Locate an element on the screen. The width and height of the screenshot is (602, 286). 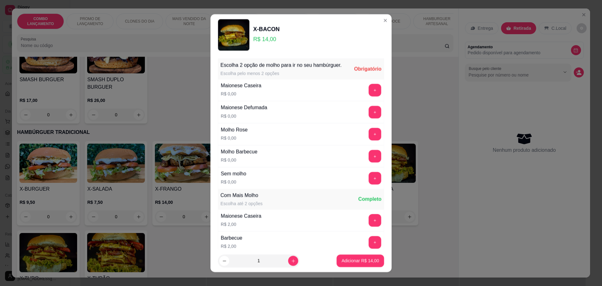
div: Molho Rose is located at coordinates (234, 129).